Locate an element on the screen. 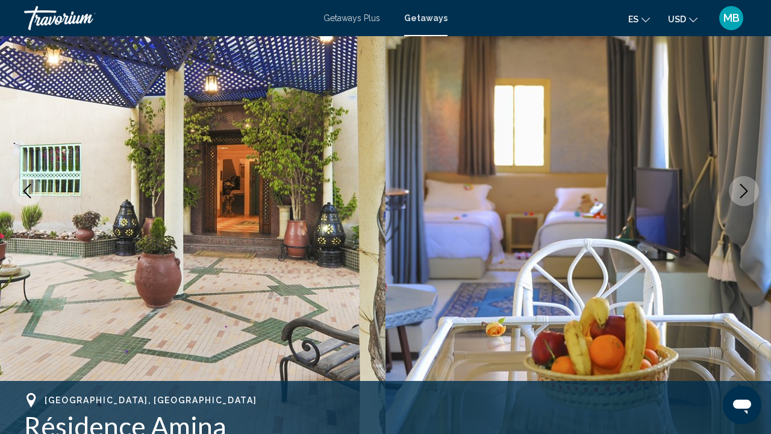 The height and width of the screenshot is (434, 771). span: USD is located at coordinates (677, 19).